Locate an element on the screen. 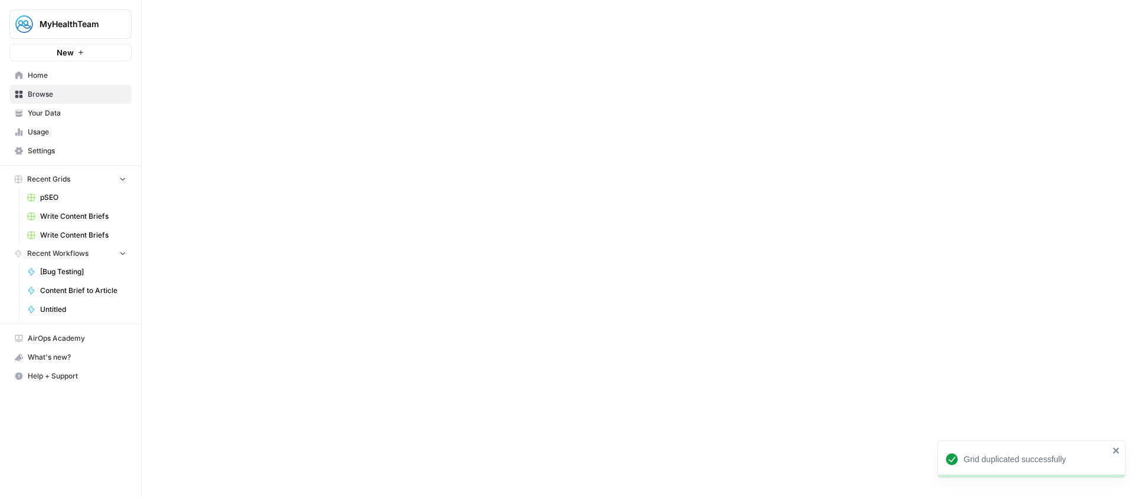 This screenshot has height=497, width=1133. button: Workspace: MyHealthTeam is located at coordinates (70, 24).